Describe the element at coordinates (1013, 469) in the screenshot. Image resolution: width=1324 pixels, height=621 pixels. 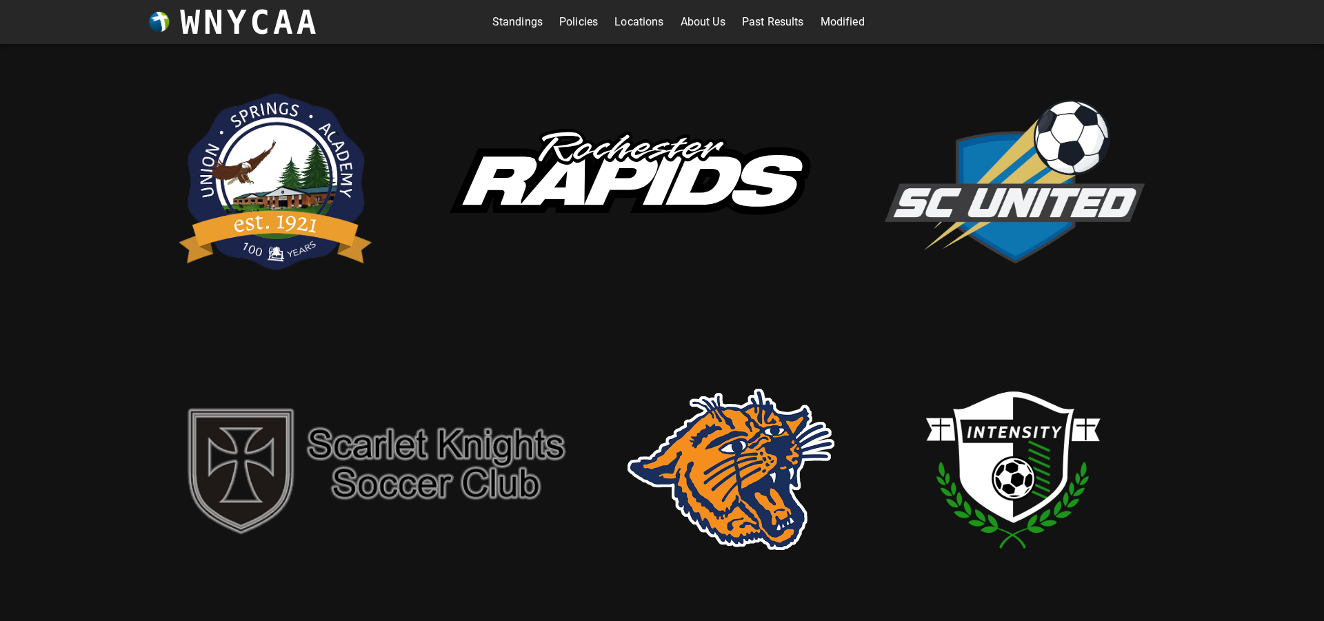
I see `img: intensity.png` at that location.